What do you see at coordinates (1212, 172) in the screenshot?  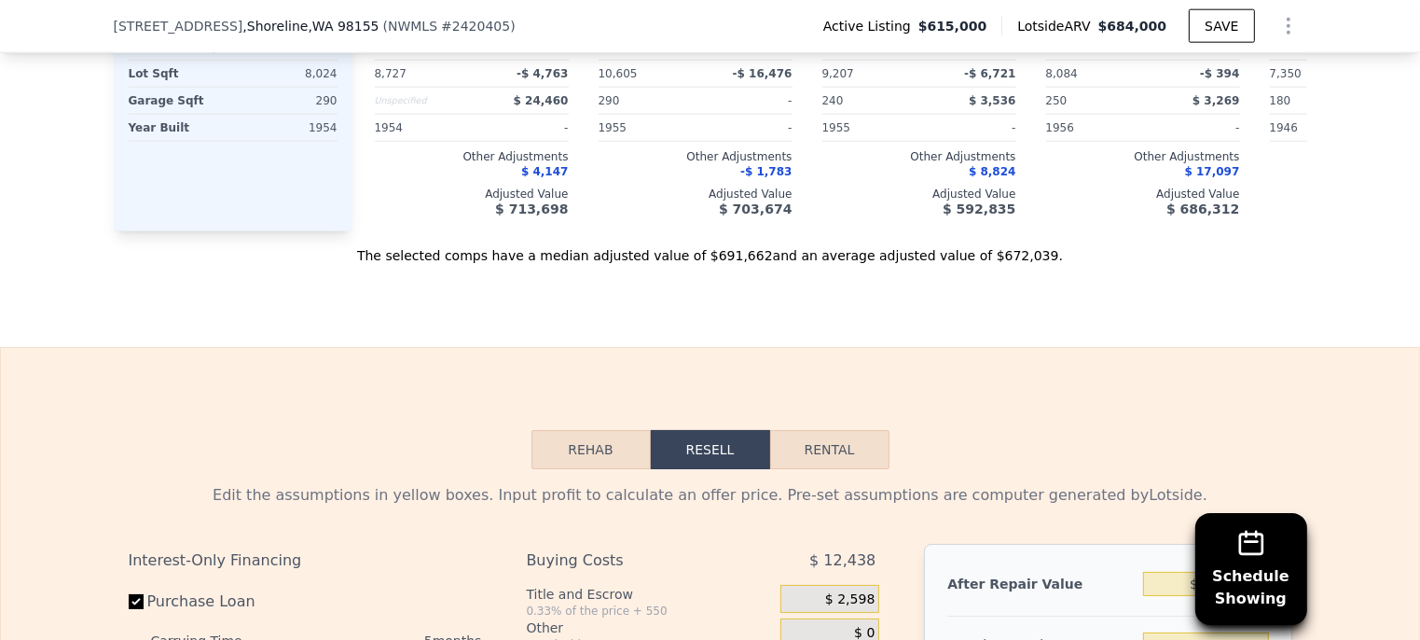 I see `span: $ 17,097` at bounding box center [1212, 172].